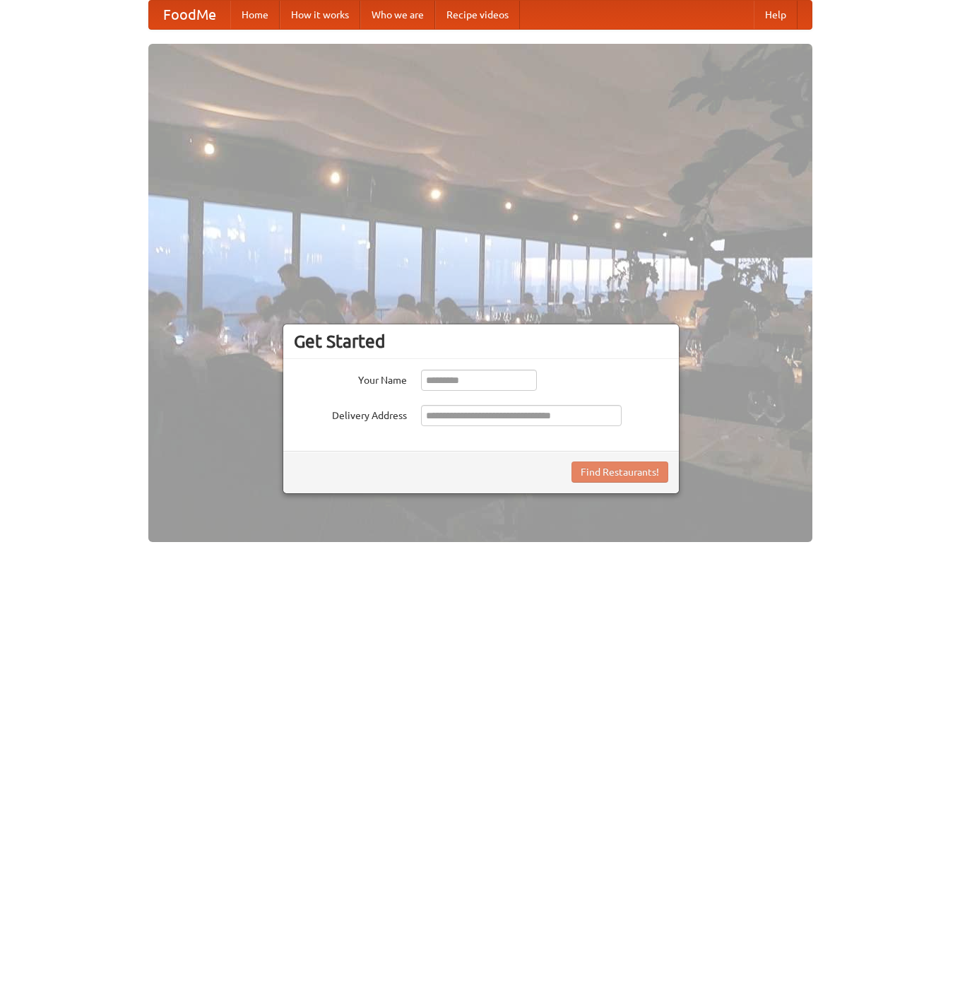 This screenshot has width=960, height=1000. What do you see at coordinates (478, 15) in the screenshot?
I see `a: Recipe videos` at bounding box center [478, 15].